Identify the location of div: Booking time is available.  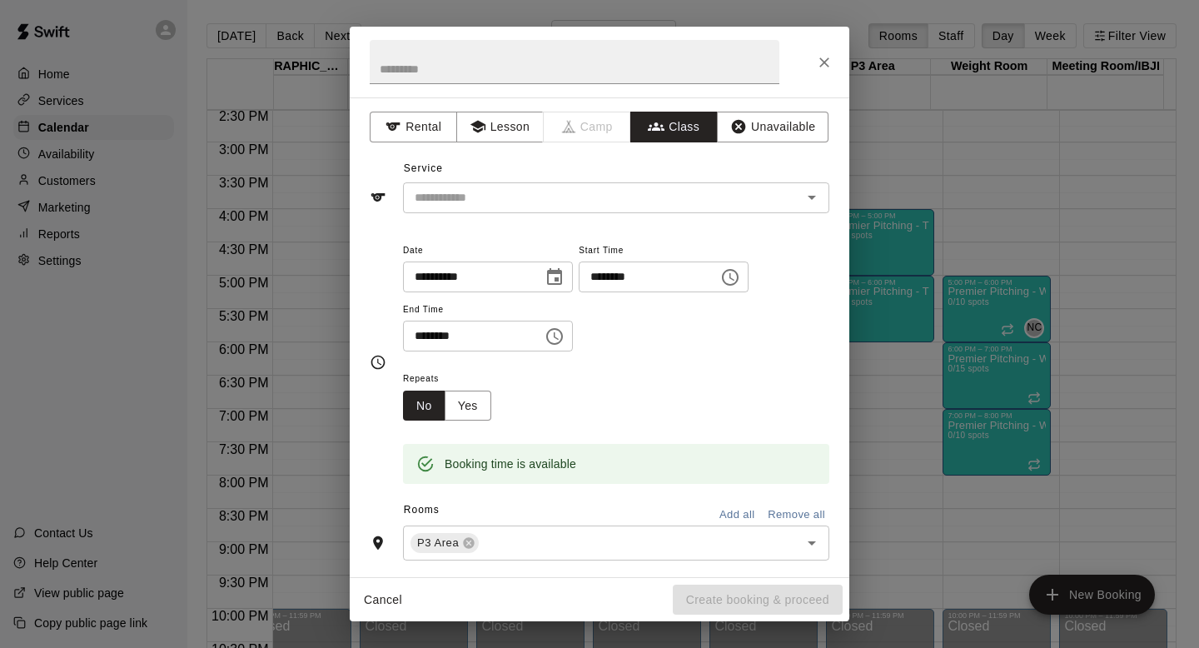
(511, 464).